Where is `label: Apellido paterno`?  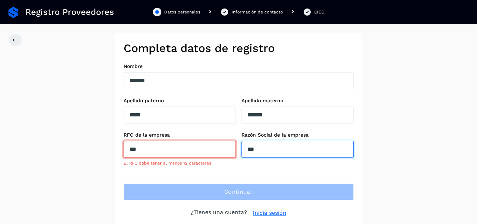
label: Apellido paterno is located at coordinates (180, 100).